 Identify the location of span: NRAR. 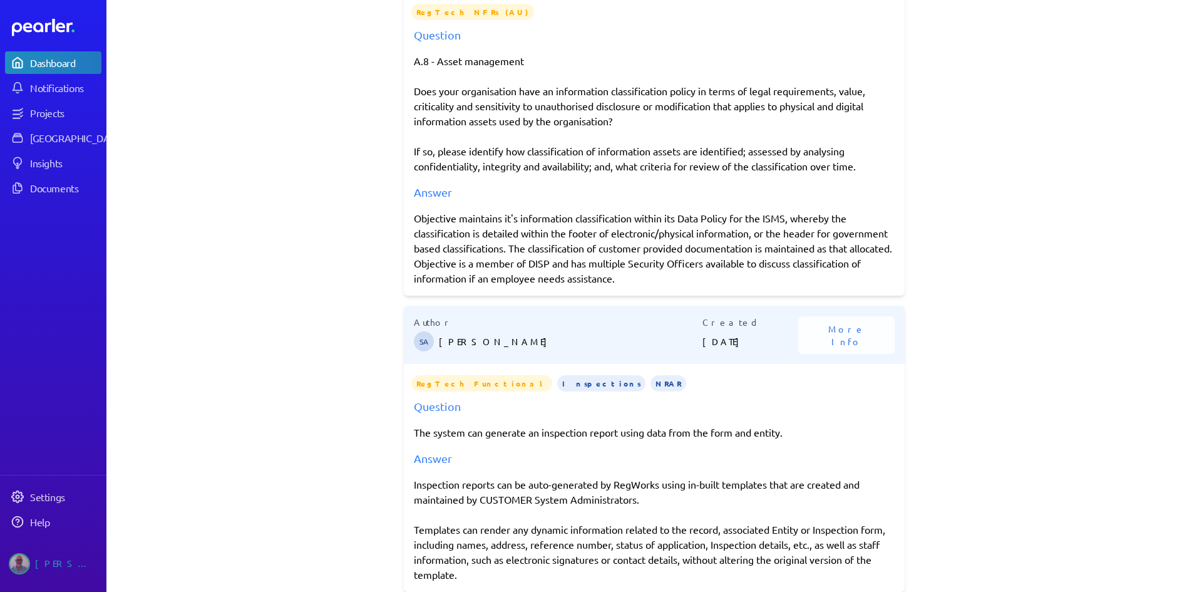
(668, 383).